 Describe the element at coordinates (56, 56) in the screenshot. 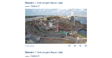

I see `div: Camera 4` at that location.